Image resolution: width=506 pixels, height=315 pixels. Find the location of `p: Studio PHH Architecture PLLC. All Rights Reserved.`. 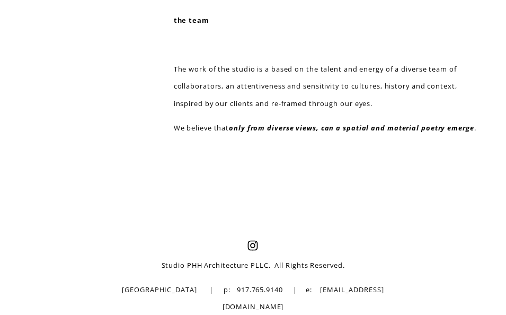

p: Studio PHH Architecture PLLC. All Rights Reserved. is located at coordinates (253, 265).